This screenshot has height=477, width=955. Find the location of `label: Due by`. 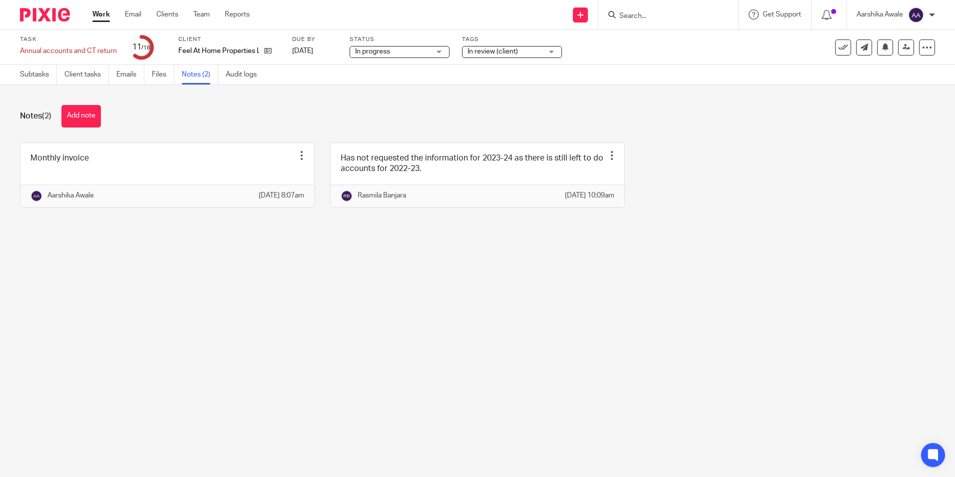

label: Due by is located at coordinates (315, 39).